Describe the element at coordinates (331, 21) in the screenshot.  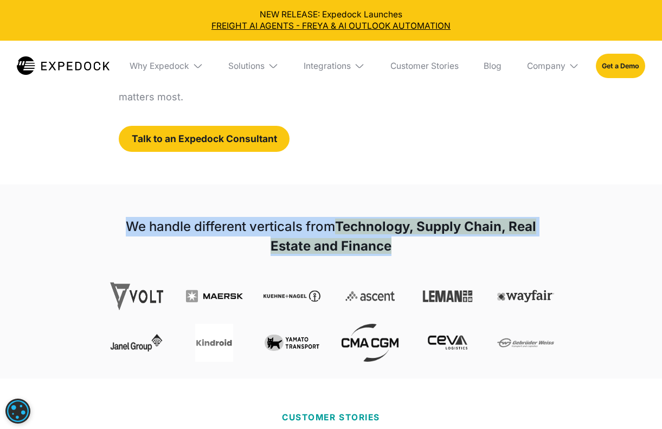
I see `div: NEW RELEASE: Expedock Launches` at that location.